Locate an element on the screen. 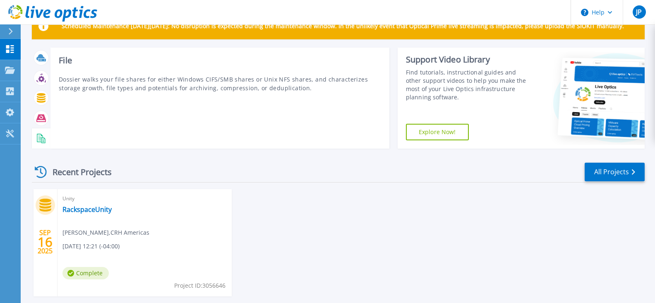  a: Explore Now! is located at coordinates (437, 132).